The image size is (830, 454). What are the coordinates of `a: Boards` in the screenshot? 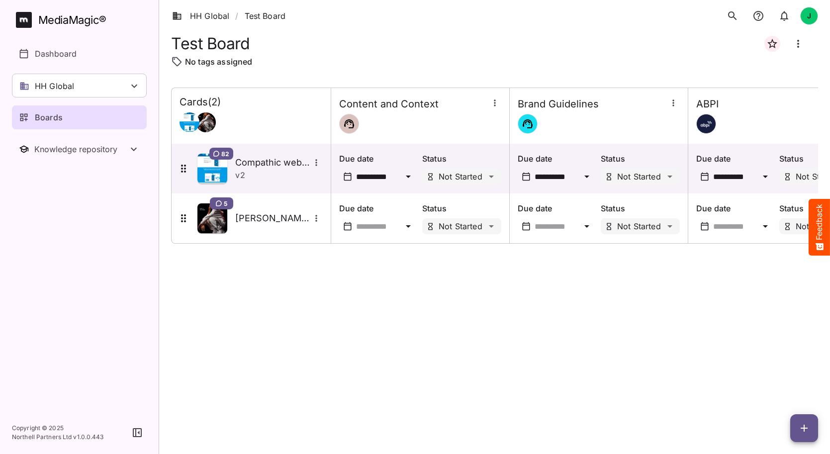 It's located at (79, 117).